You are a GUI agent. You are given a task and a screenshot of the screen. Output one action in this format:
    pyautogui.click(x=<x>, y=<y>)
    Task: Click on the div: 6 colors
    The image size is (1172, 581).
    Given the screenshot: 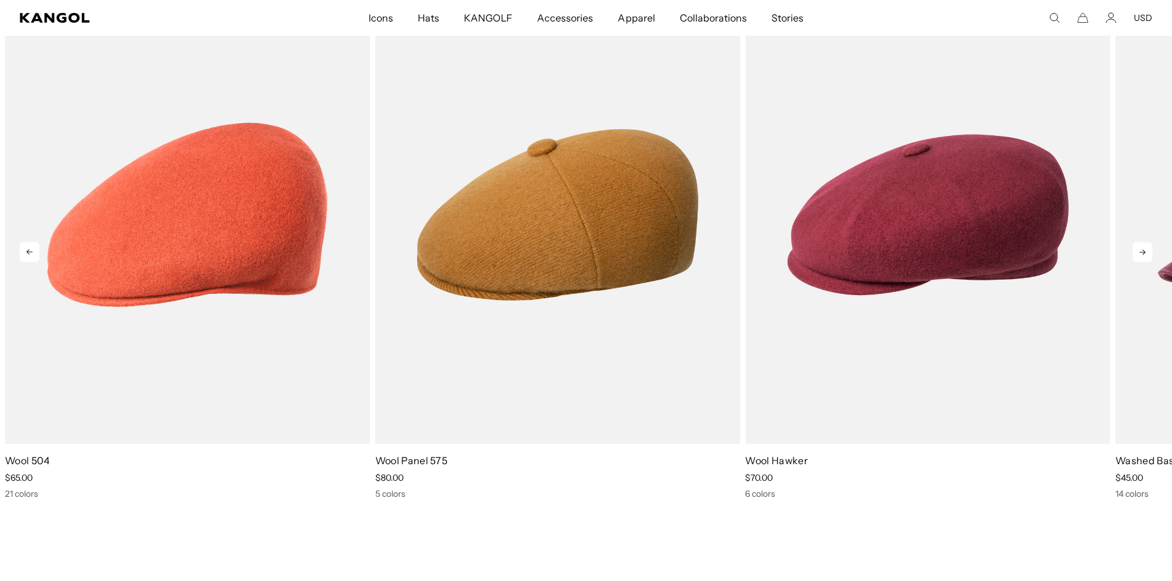 What is the action you would take?
    pyautogui.click(x=928, y=494)
    